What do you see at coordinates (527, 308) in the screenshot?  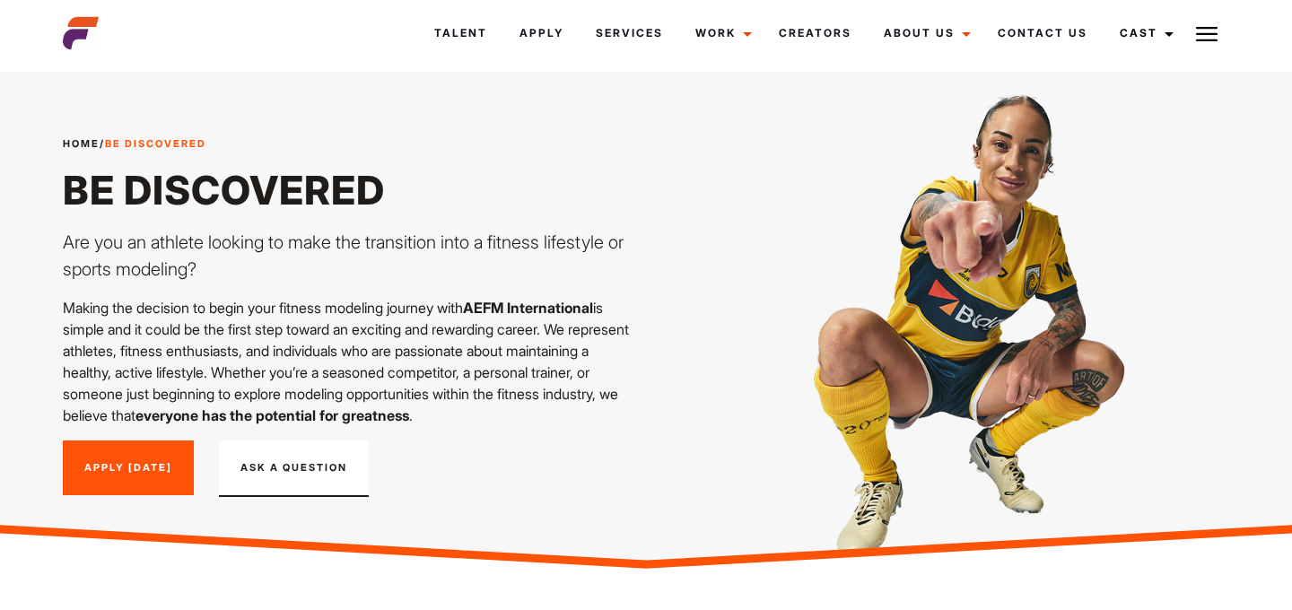 I see `strong: AEFM International` at bounding box center [527, 308].